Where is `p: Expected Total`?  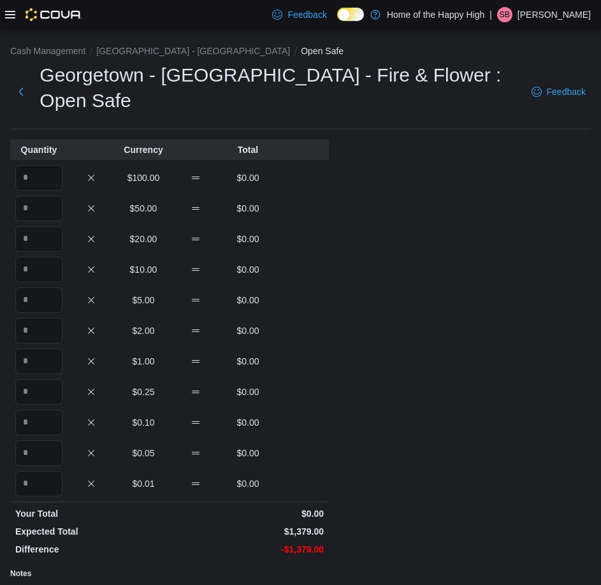 p: Expected Total is located at coordinates (91, 531).